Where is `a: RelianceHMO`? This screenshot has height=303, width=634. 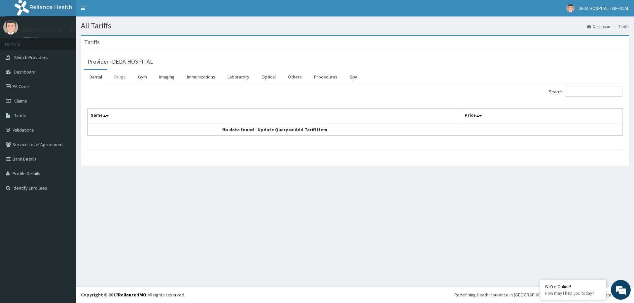 a: RelianceHMO is located at coordinates (132, 295).